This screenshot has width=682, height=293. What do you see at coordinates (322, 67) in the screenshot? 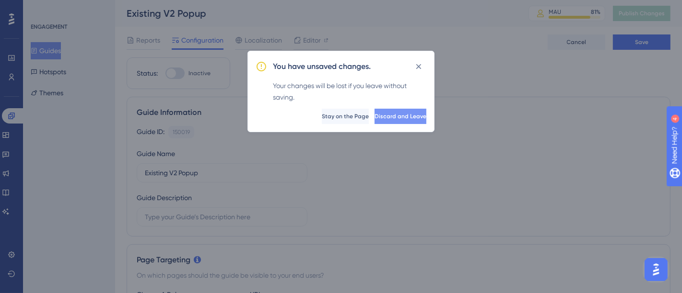
I see `h2: You have unsaved changes.` at bounding box center [322, 67].